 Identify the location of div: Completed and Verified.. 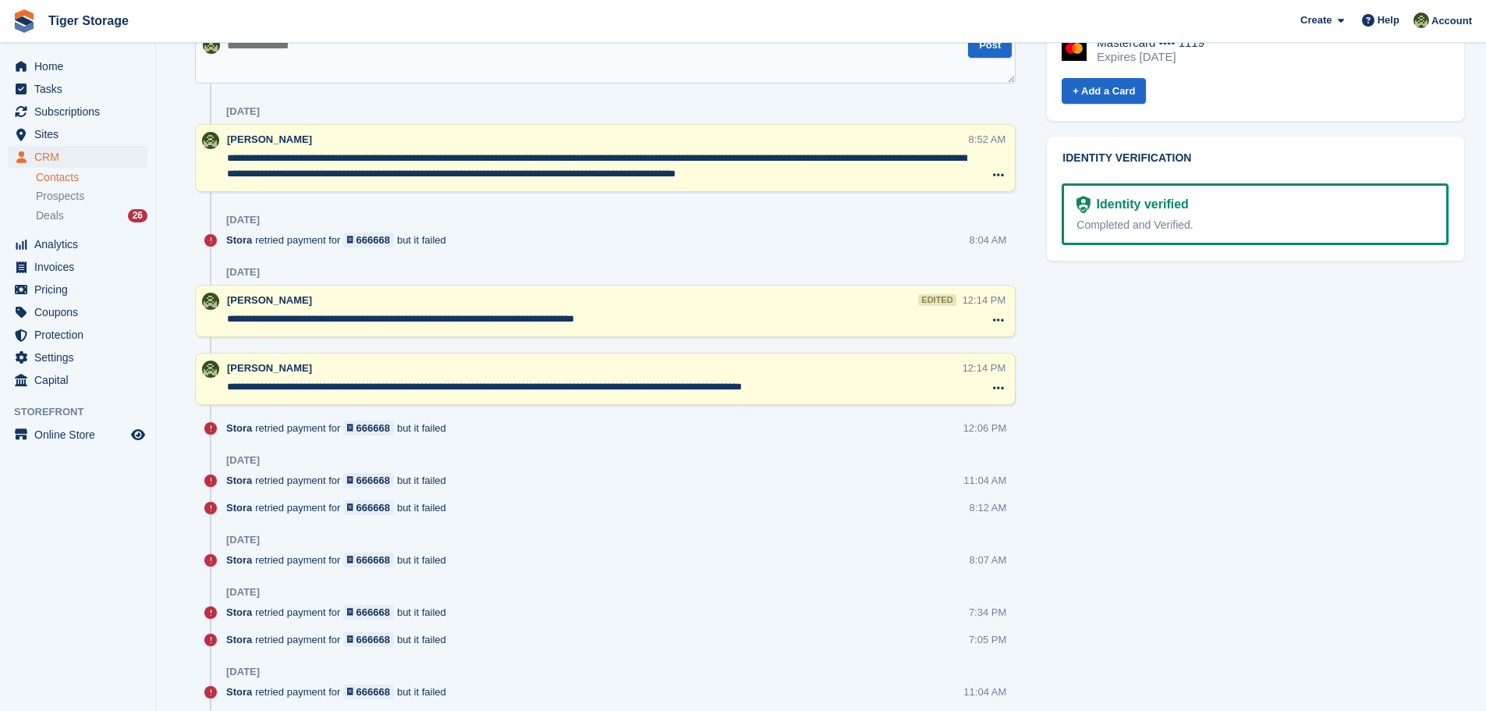
(1255, 225).